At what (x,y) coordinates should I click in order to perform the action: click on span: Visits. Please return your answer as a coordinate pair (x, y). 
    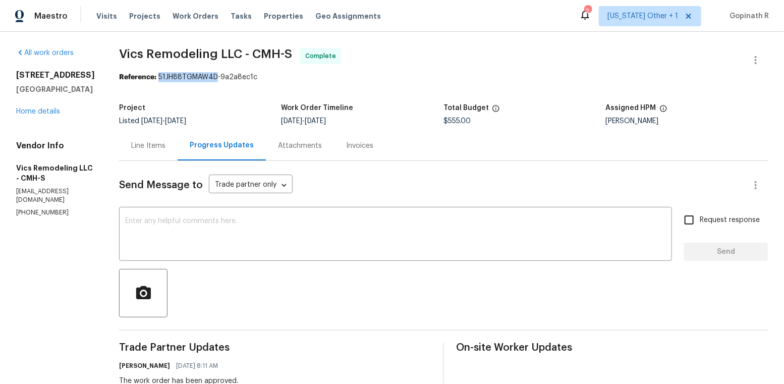
    Looking at the image, I should click on (106, 16).